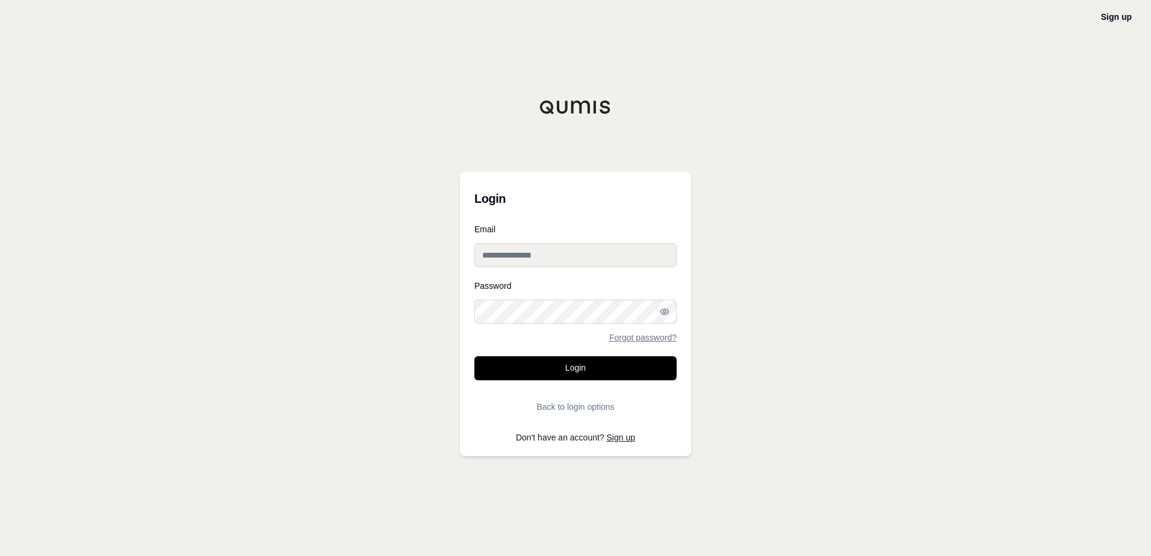 This screenshot has width=1151, height=556. Describe the element at coordinates (575, 437) in the screenshot. I see `p: Don't have an account?` at that location.